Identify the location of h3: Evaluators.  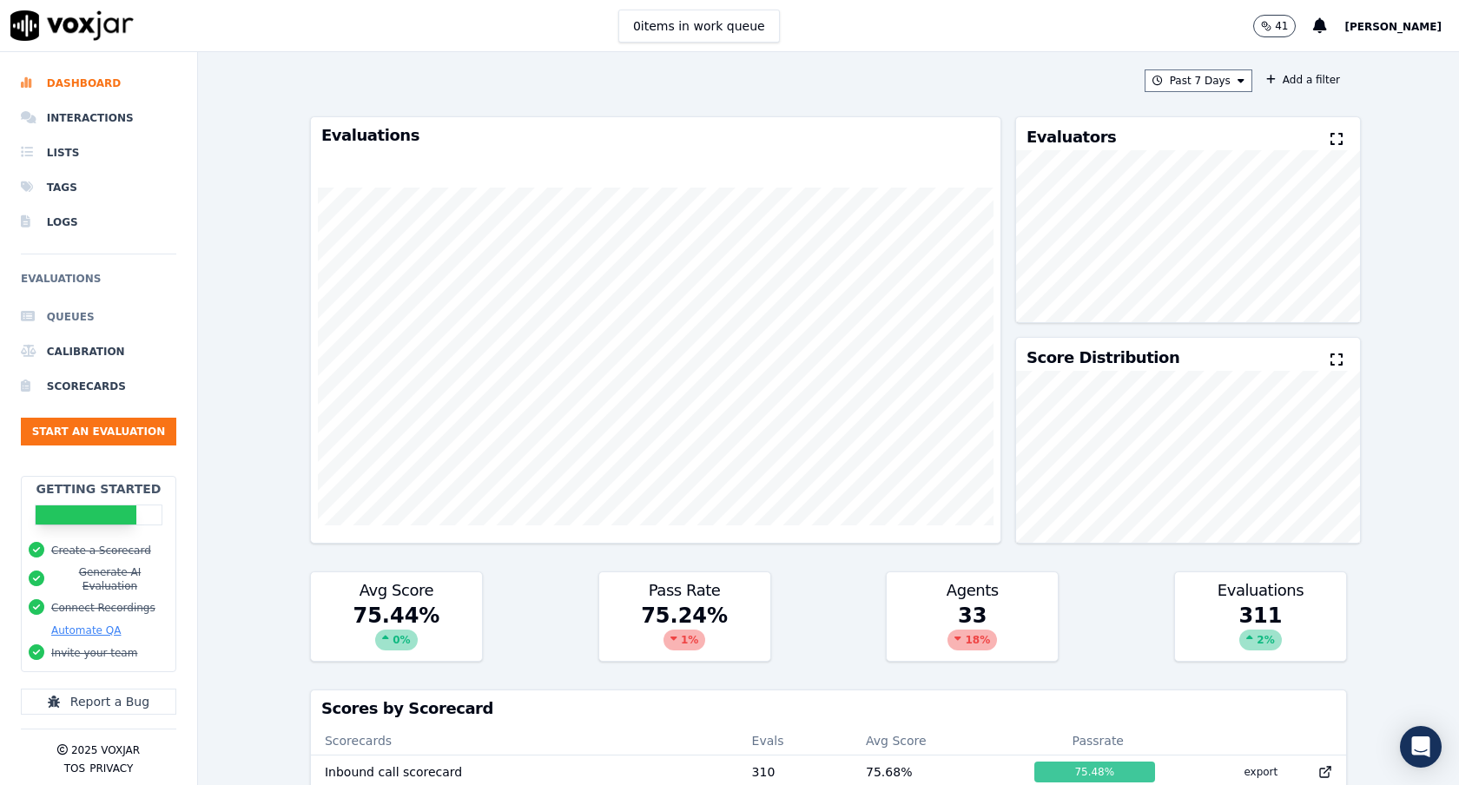
(1071, 137).